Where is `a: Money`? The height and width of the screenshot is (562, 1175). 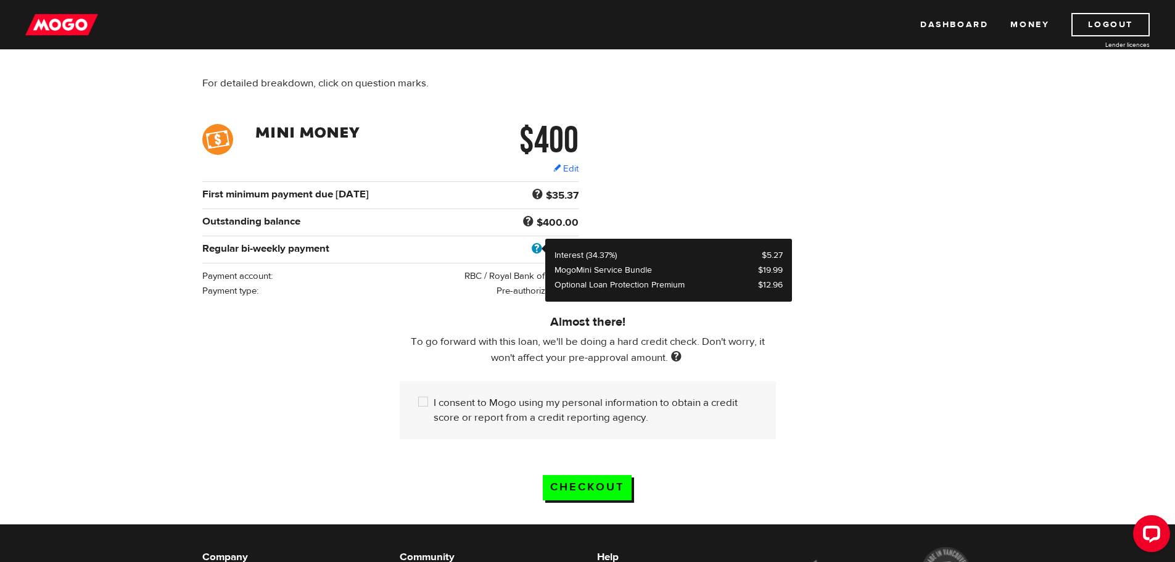
a: Money is located at coordinates (1030, 25).